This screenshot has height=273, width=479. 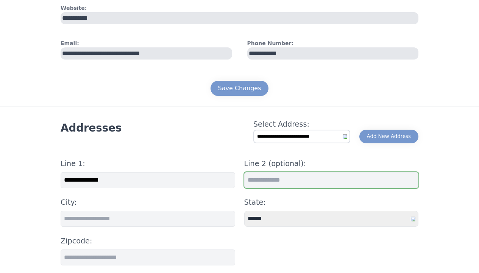 I want to click on h4: City:, so click(x=148, y=202).